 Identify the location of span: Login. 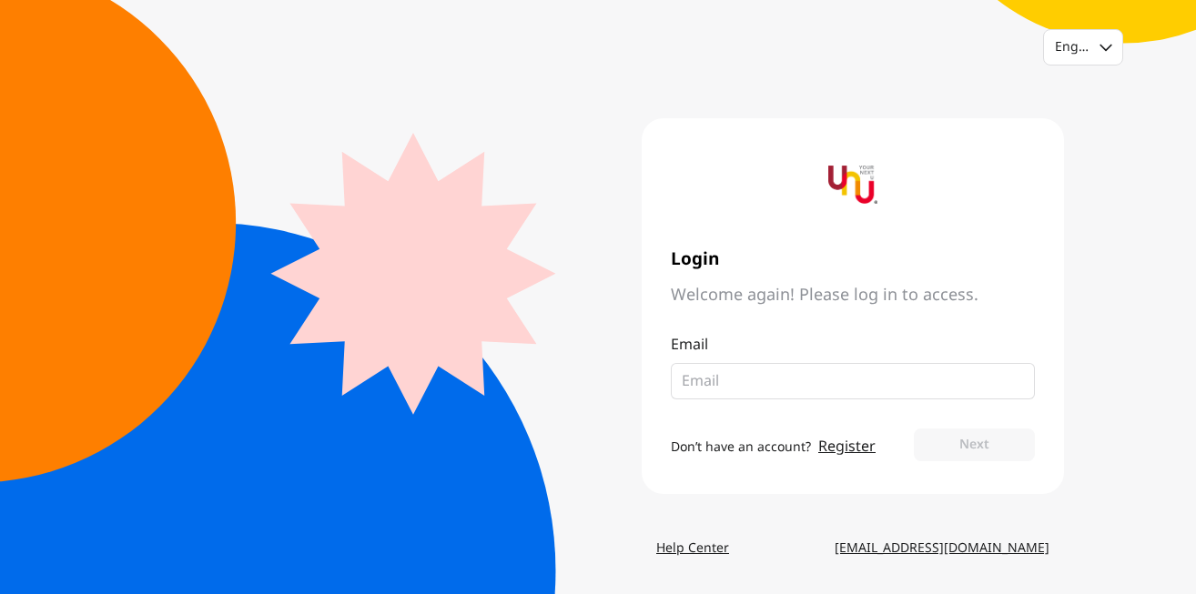
(853, 259).